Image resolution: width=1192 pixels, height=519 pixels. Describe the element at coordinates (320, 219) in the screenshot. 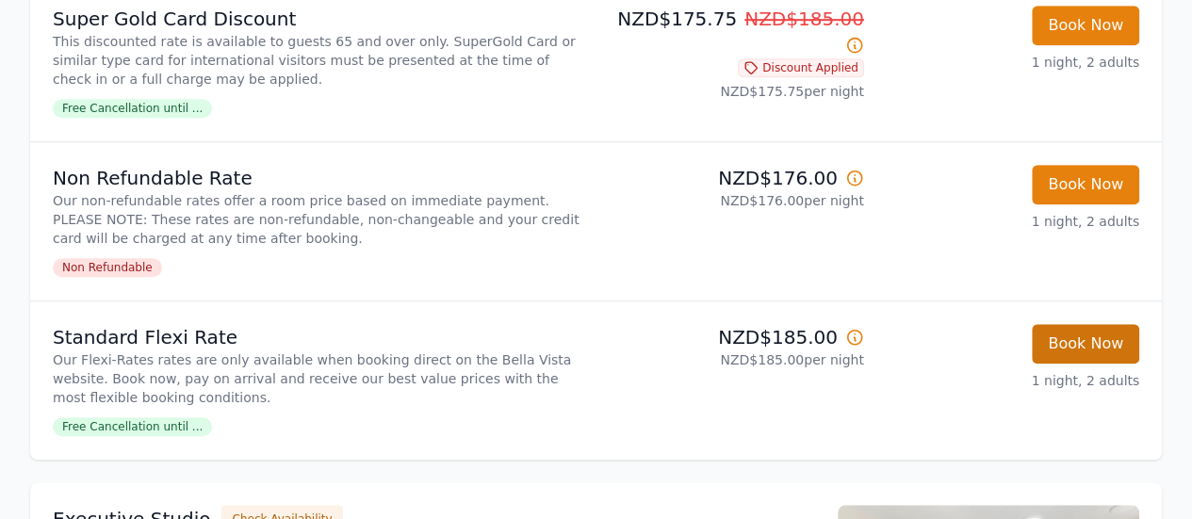

I see `p: Our non-refundable rates offer a room price based on immediate payment. PLEASE NOTE: These rates ...` at that location.